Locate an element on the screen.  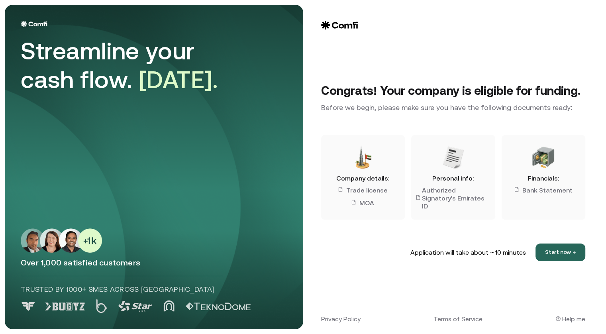
p: Authorized Signatory's Emirates ID is located at coordinates (456, 198).